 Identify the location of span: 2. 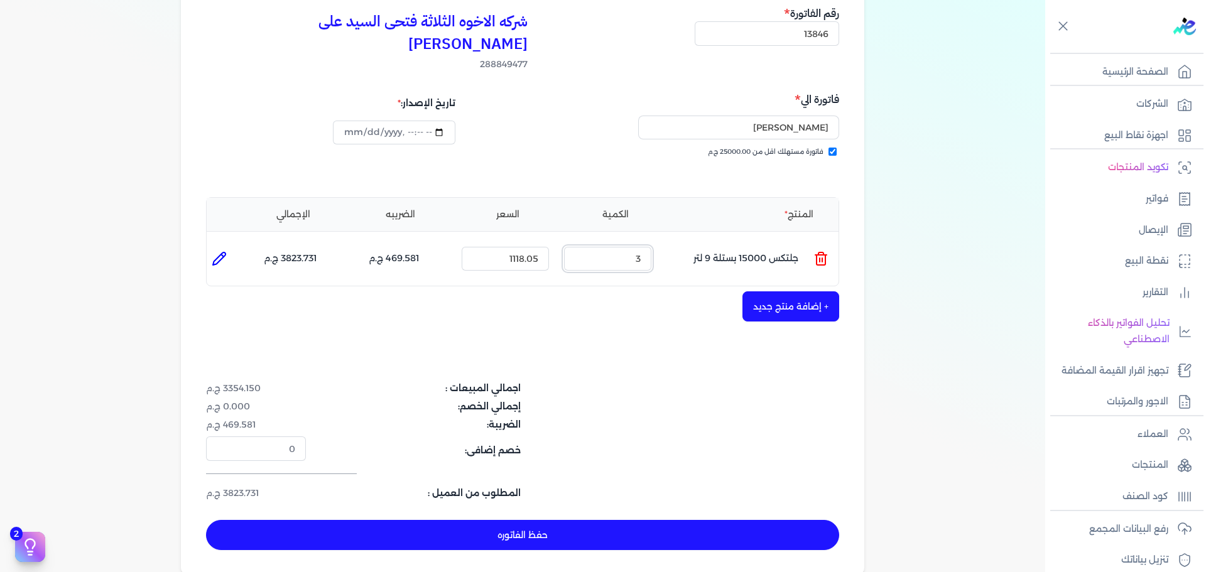
(16, 534).